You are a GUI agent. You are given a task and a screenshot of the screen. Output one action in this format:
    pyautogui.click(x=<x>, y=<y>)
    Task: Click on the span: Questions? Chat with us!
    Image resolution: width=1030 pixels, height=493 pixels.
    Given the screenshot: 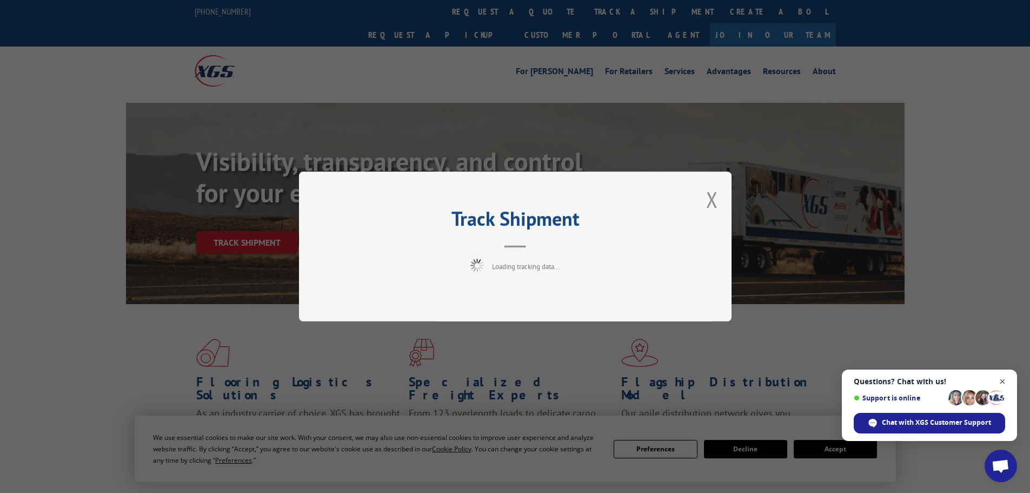 What is the action you would take?
    pyautogui.click(x=930, y=381)
    